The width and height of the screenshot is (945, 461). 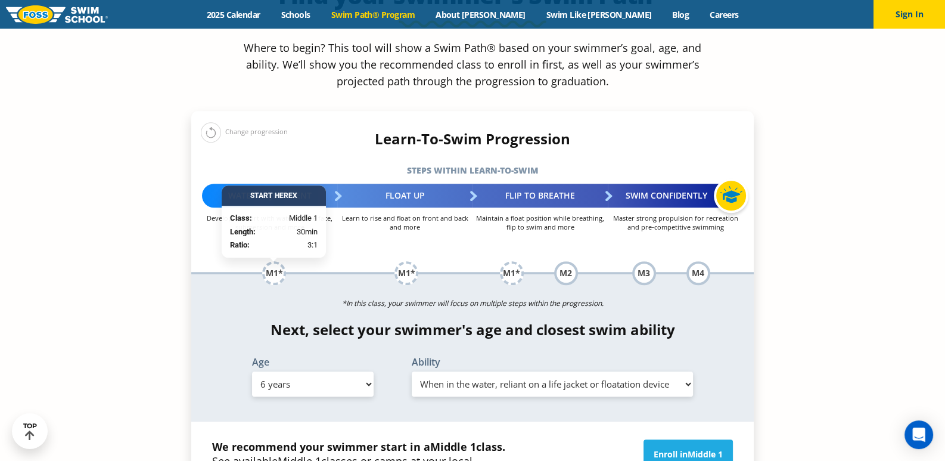 What do you see at coordinates (296, 14) in the screenshot?
I see `a: Schools` at bounding box center [296, 14].